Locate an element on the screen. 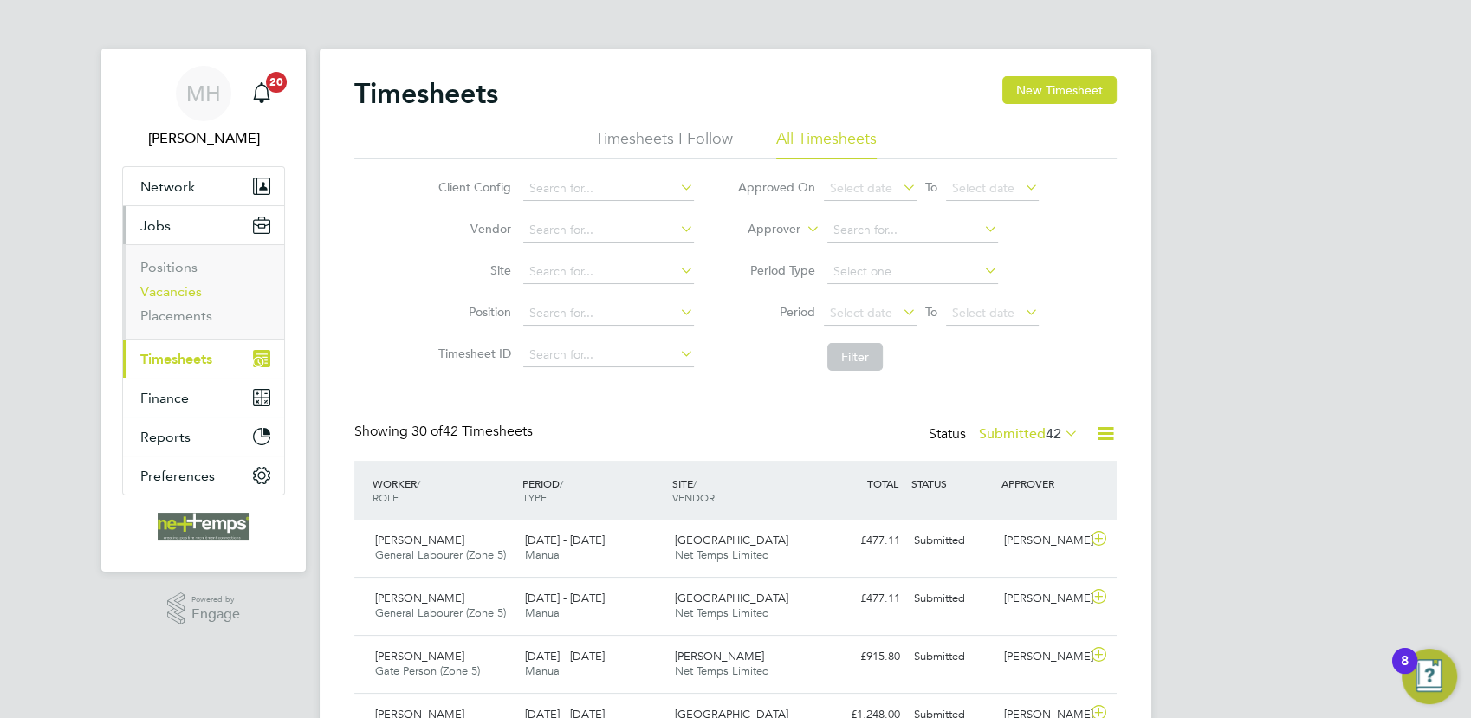 Image resolution: width=1471 pixels, height=718 pixels. span: Powered by is located at coordinates (216, 600).